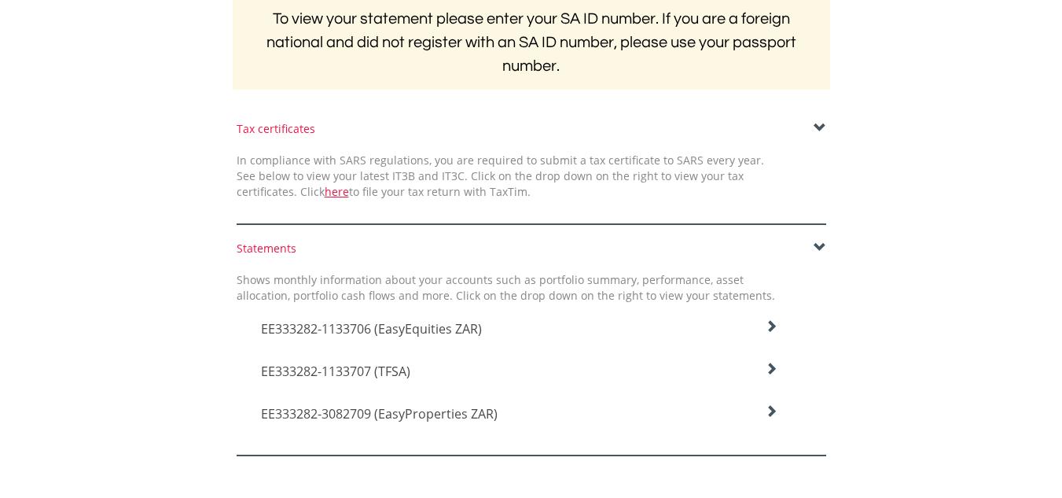 This screenshot has width=1062, height=498. Describe the element at coordinates (336, 191) in the screenshot. I see `a: here` at that location.